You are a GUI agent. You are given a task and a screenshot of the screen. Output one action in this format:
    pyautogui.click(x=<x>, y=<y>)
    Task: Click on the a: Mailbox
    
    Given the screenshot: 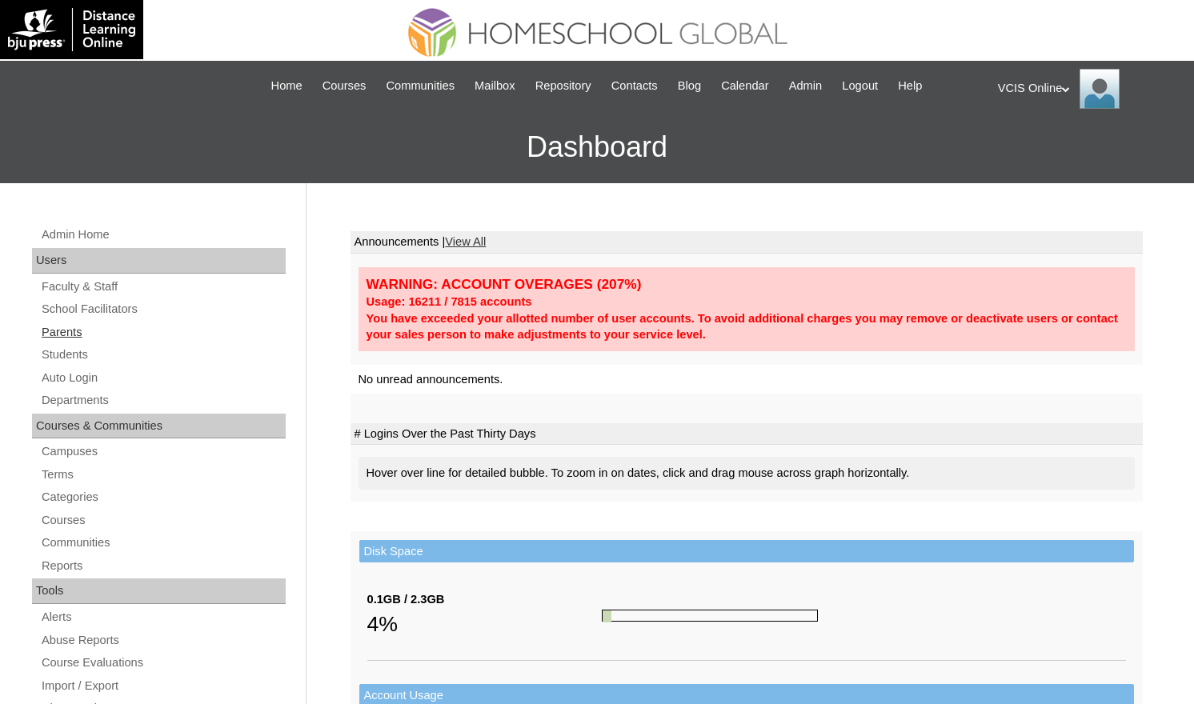 What is the action you would take?
    pyautogui.click(x=495, y=86)
    